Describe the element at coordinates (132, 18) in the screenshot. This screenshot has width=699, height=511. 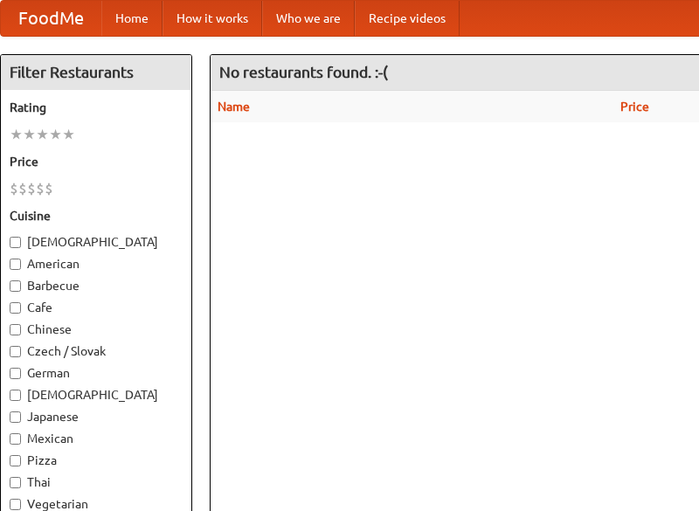
I see `a: Home` at that location.